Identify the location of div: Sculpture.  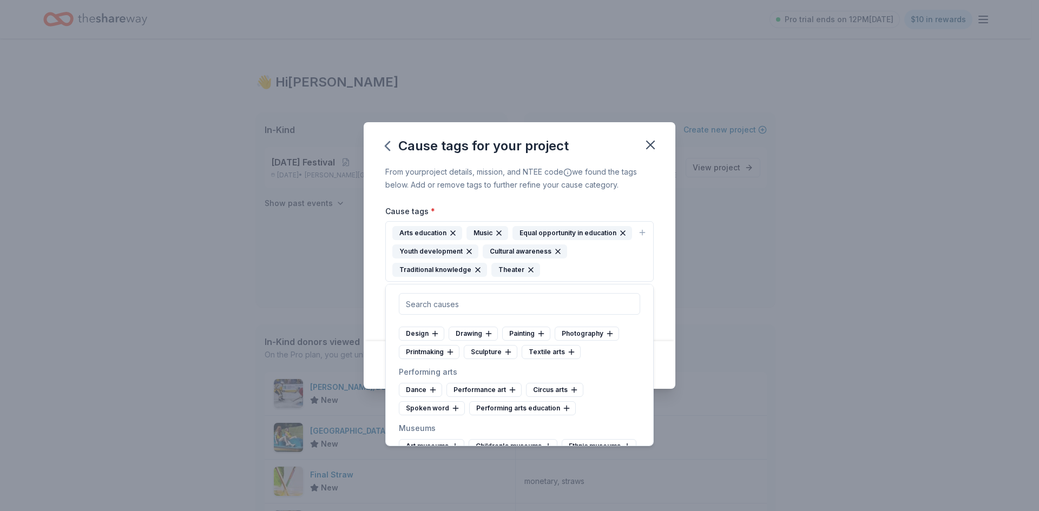
(490, 352).